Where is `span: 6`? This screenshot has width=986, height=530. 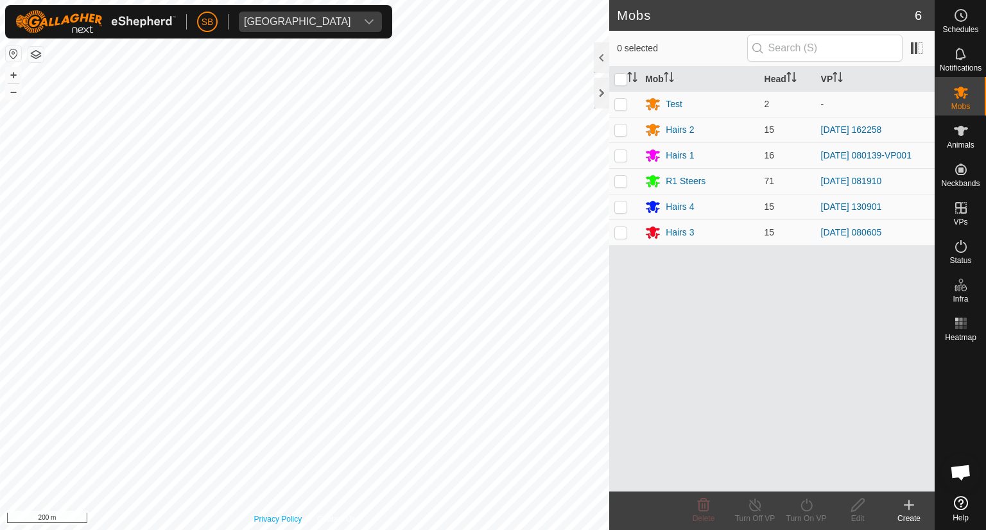
span: 6 is located at coordinates (918, 15).